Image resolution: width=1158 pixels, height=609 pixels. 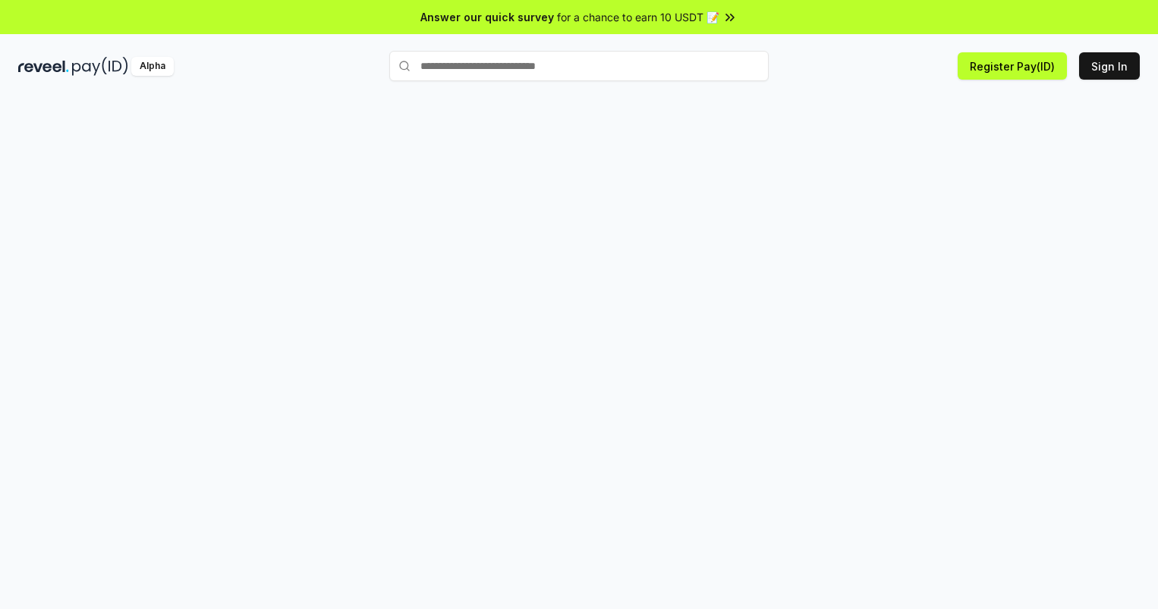 What do you see at coordinates (100, 66) in the screenshot?
I see `img: pay_id` at bounding box center [100, 66].